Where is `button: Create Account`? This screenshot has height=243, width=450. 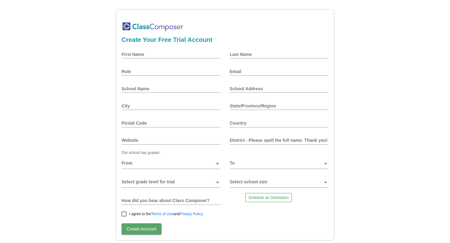
button: Create Account is located at coordinates (141, 229).